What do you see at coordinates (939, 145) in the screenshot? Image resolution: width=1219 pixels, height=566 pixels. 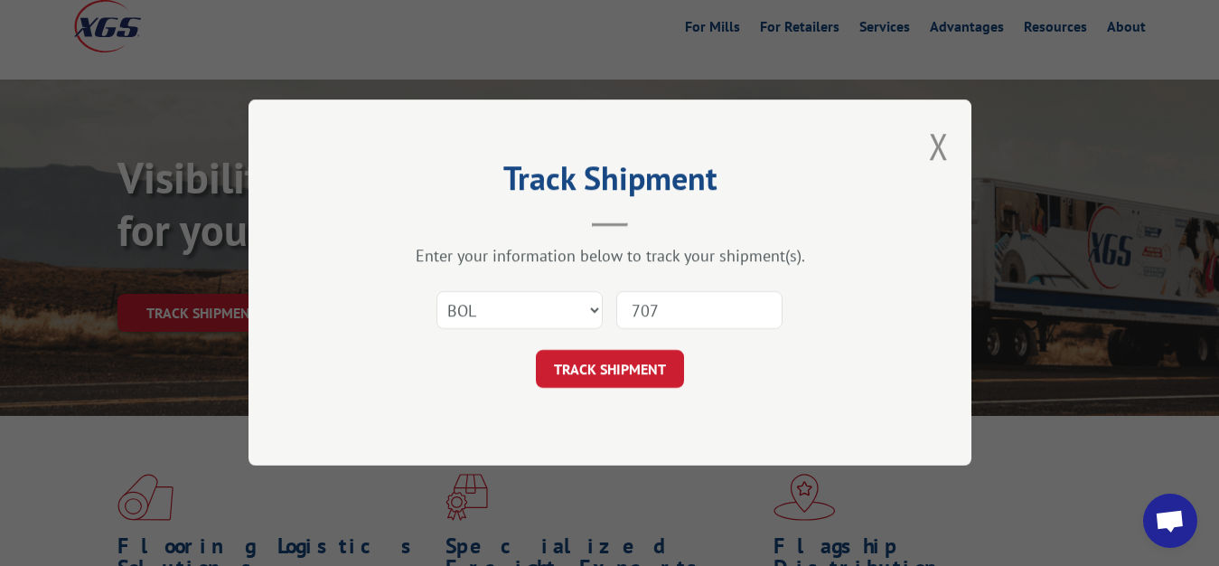 I see `button: Close modal` at bounding box center [939, 145].